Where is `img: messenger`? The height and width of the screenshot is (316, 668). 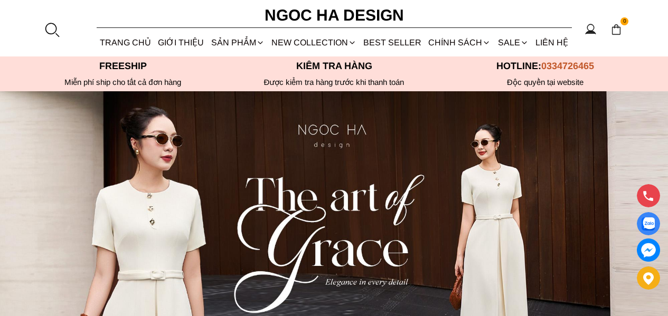
img: messenger is located at coordinates (648, 250).